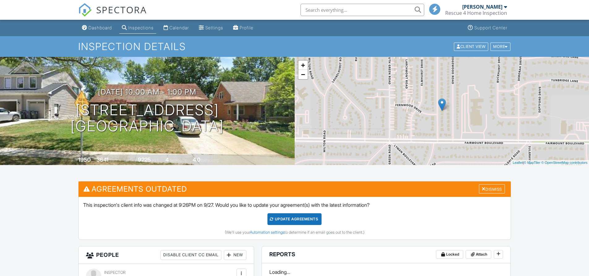  Describe the element at coordinates (491, 28) in the screenshot. I see `div: Support Center` at that location.